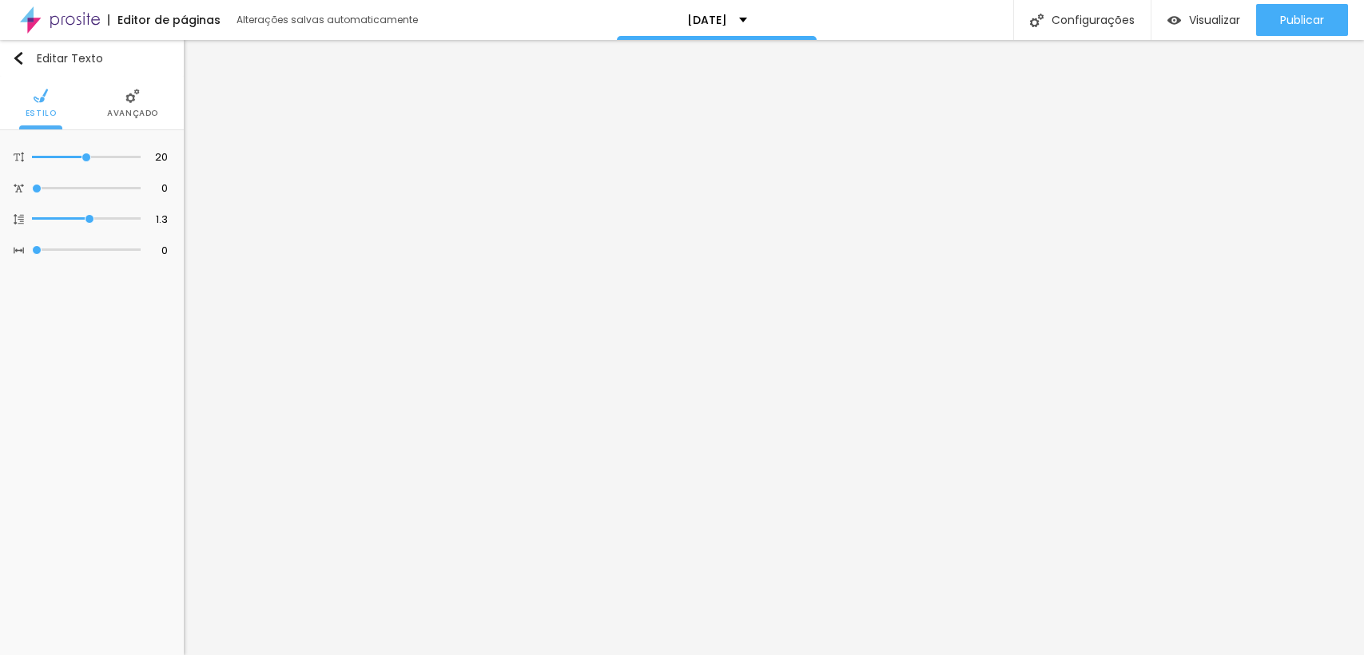  Describe the element at coordinates (1215, 20) in the screenshot. I see `span: Visualizar` at that location.